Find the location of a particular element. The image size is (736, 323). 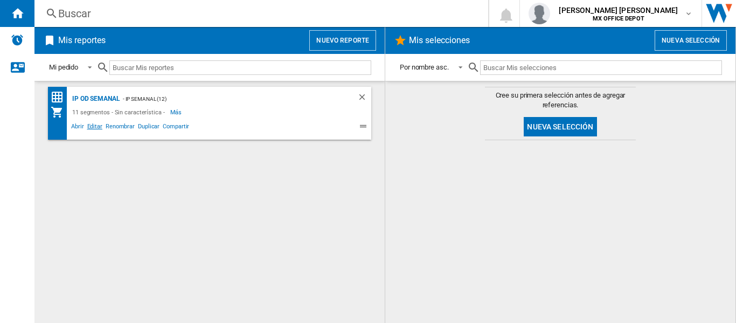

span: Abrir is located at coordinates (78, 128).